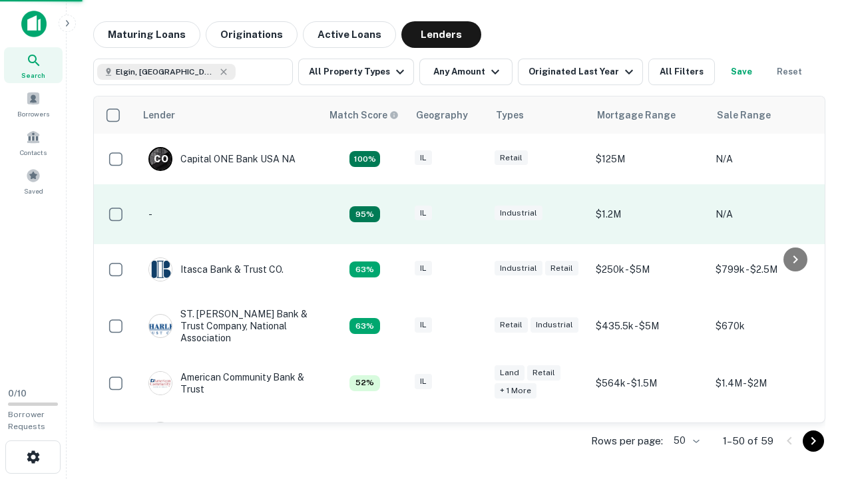 This screenshot has width=852, height=479. Describe the element at coordinates (649, 434) in the screenshot. I see `td: $500k - $880.5k` at that location.